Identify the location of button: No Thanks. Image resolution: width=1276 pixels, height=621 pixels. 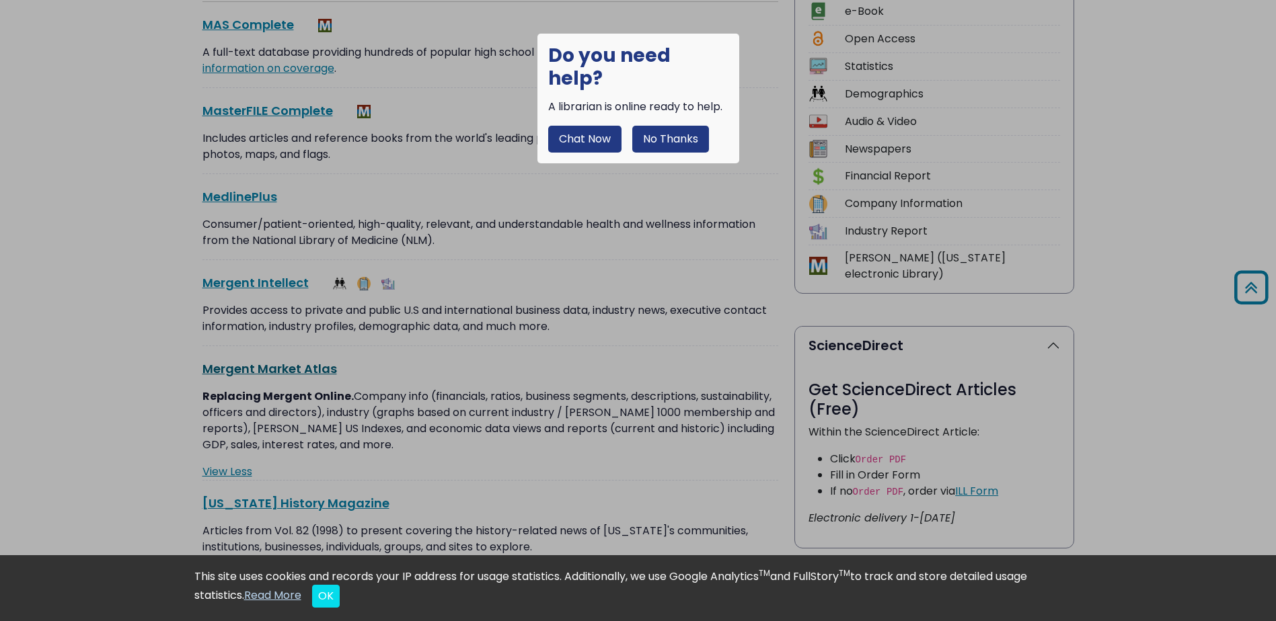
(670, 139).